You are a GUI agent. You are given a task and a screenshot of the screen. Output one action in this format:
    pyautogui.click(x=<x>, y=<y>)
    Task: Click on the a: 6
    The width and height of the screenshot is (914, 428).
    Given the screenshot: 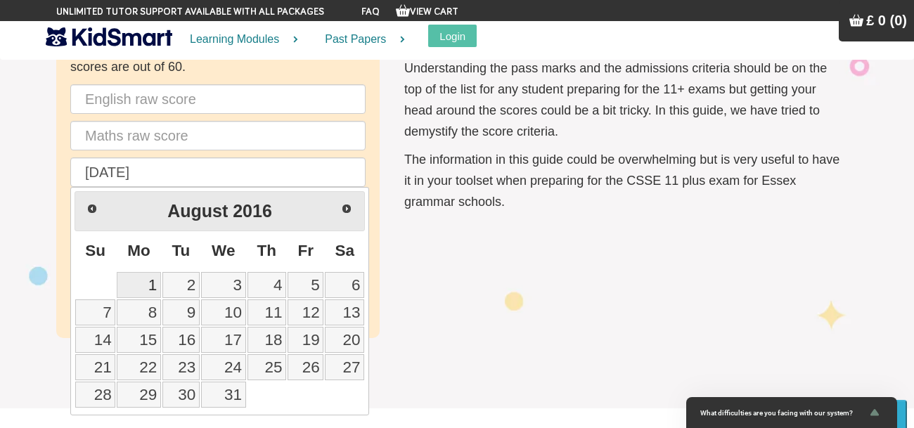 What is the action you would take?
    pyautogui.click(x=345, y=285)
    